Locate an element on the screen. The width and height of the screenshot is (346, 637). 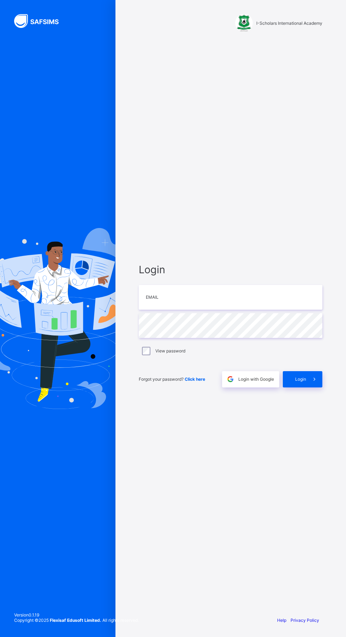
a: Click here is located at coordinates (195, 379).